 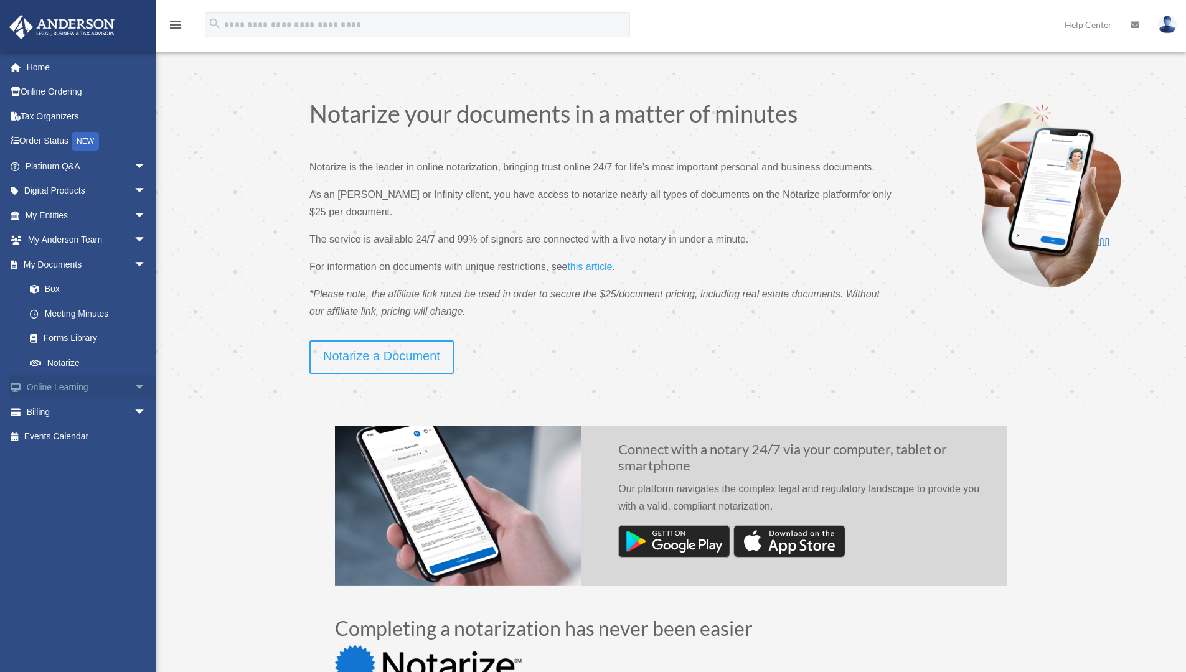 I want to click on h1: Notarize your documents in a matter of minutes, so click(x=603, y=116).